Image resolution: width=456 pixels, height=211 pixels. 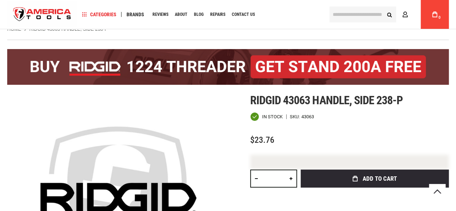 What do you see at coordinates (295, 116) in the screenshot?
I see `strong: SKU` at bounding box center [295, 116].